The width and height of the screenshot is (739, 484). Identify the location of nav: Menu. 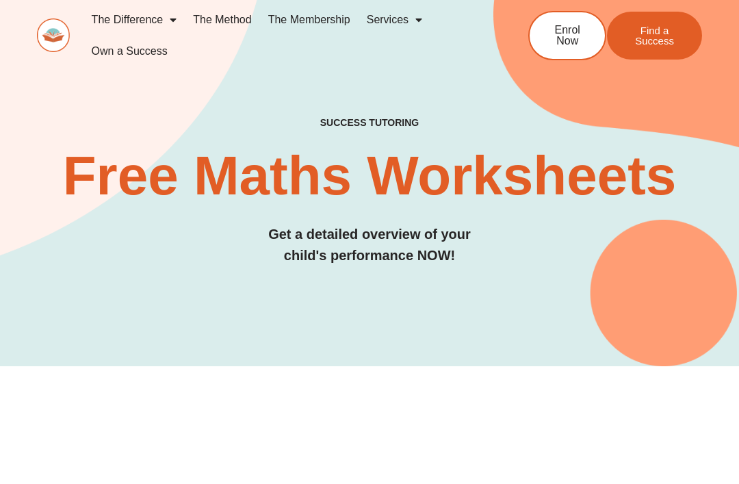
(287, 36).